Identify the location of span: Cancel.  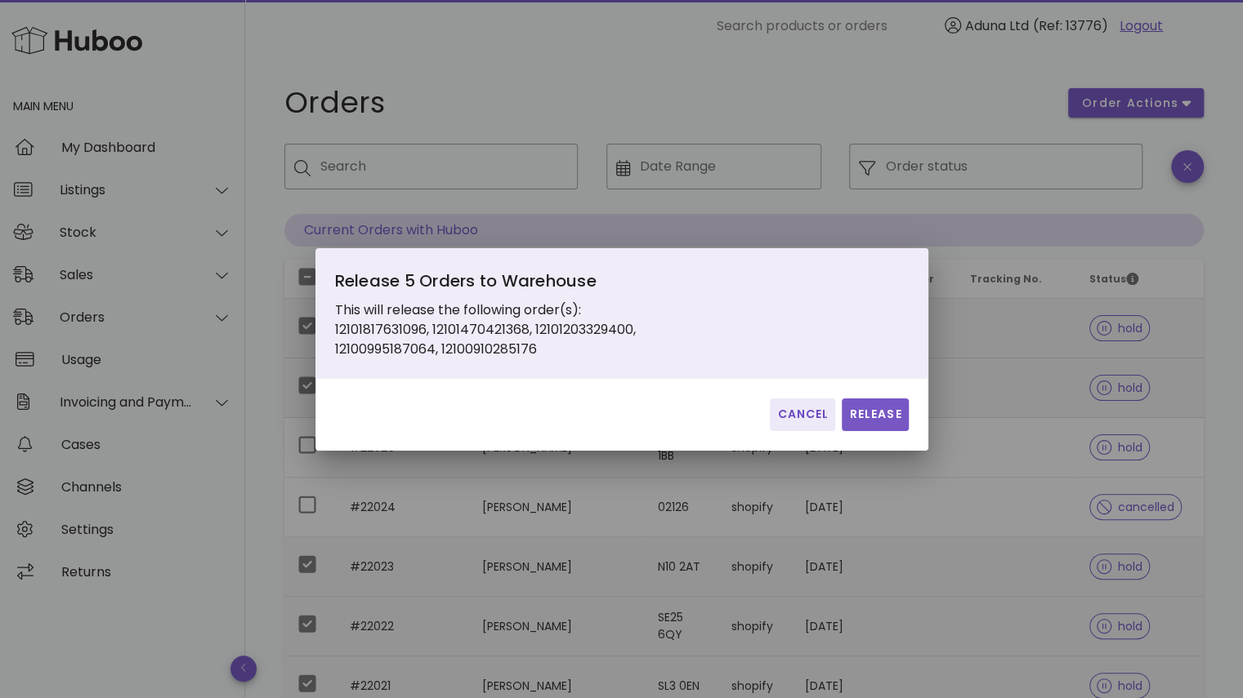
(802, 414).